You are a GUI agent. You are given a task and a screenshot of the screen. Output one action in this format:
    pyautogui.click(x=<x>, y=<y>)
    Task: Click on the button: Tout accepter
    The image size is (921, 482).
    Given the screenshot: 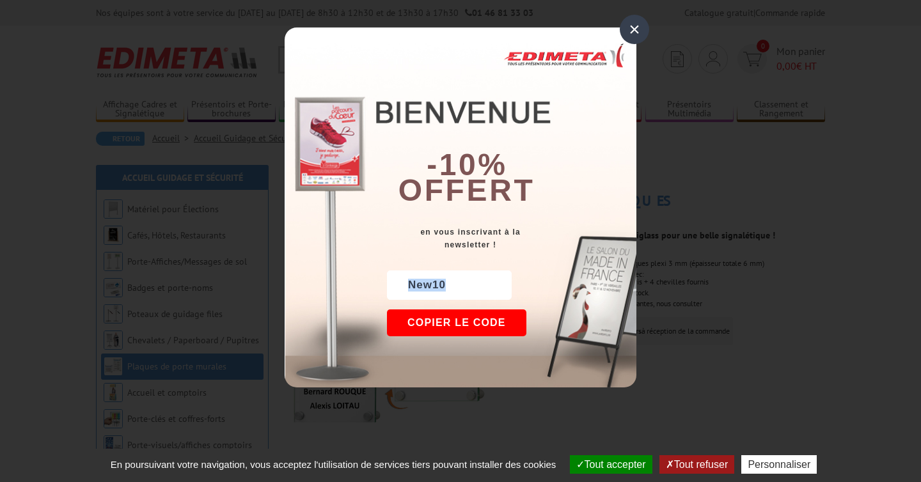 What is the action you would take?
    pyautogui.click(x=611, y=464)
    